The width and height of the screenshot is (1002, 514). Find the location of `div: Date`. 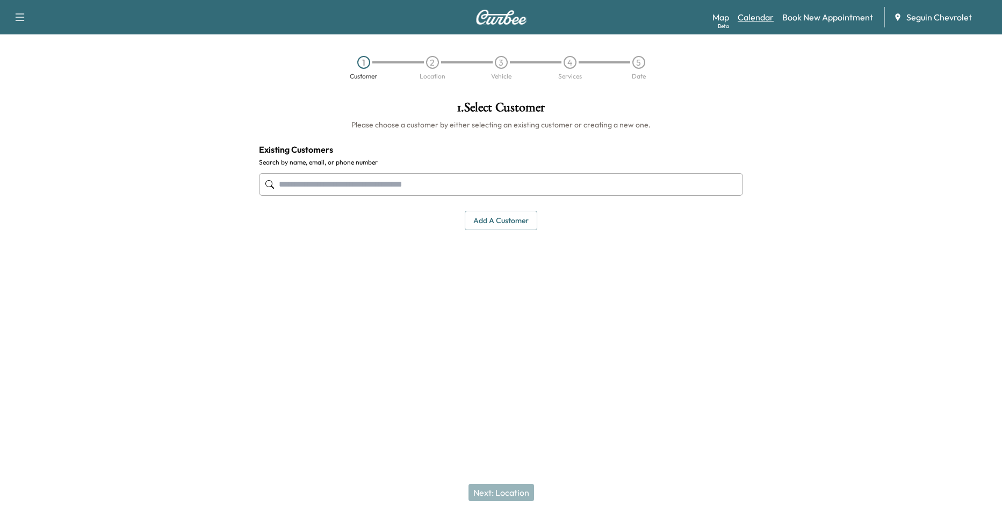

div: Date is located at coordinates (639, 76).